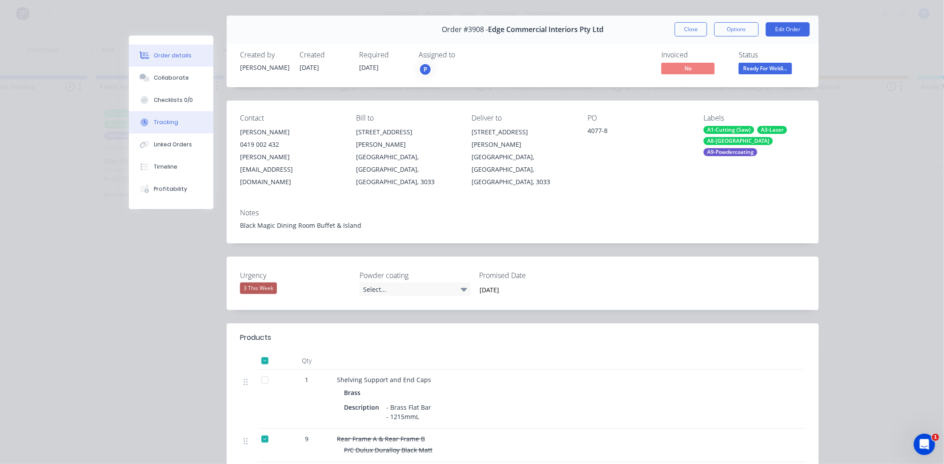 The image size is (944, 464). Describe the element at coordinates (291, 144) in the screenshot. I see `div: 0419 002 432` at that location.